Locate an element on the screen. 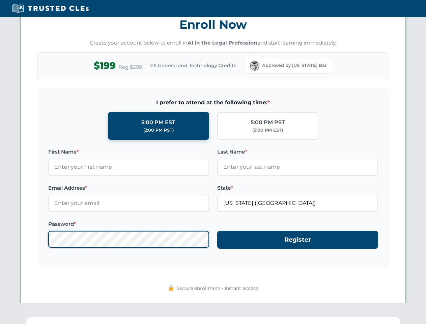  span: Reg $299 is located at coordinates (130, 67).